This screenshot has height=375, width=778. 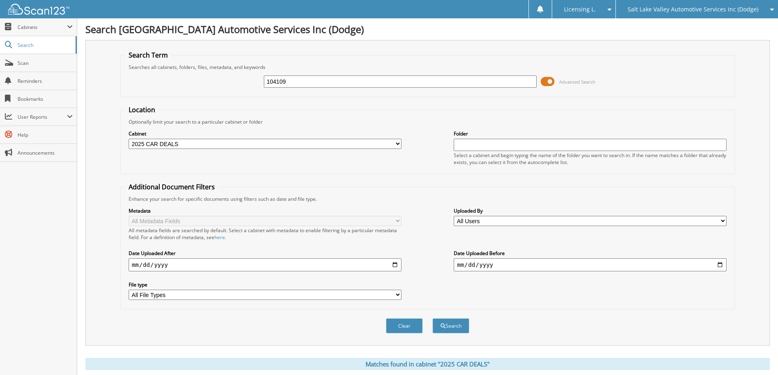 What do you see at coordinates (265, 284) in the screenshot?
I see `label: File type` at bounding box center [265, 284].